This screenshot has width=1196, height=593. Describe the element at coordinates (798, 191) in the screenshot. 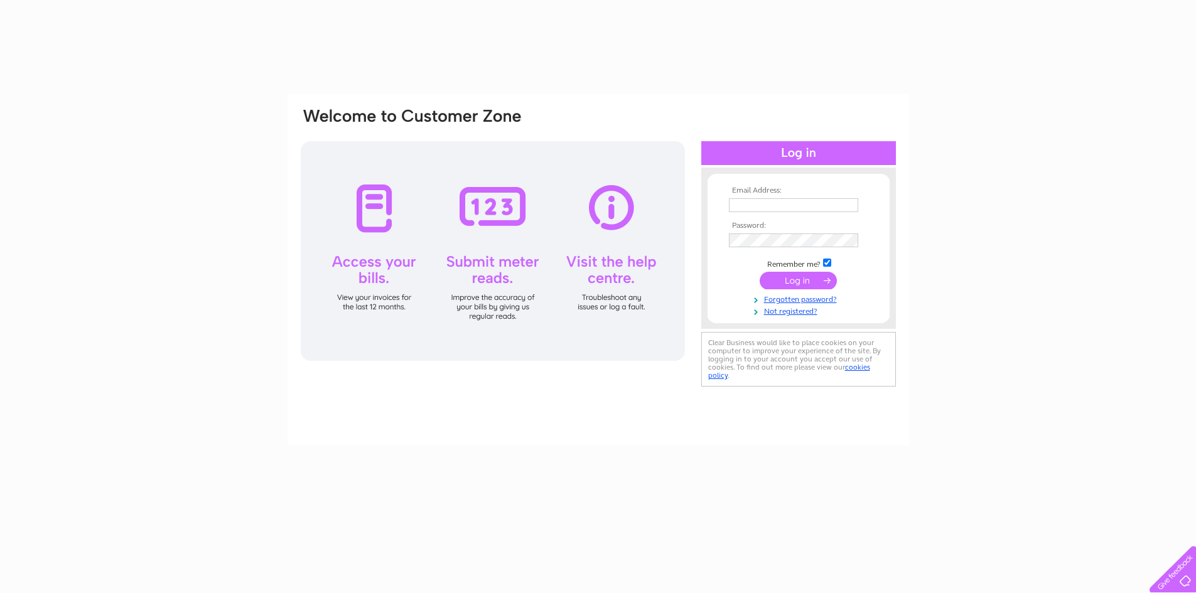

I see `th: Email Address:` at that location.